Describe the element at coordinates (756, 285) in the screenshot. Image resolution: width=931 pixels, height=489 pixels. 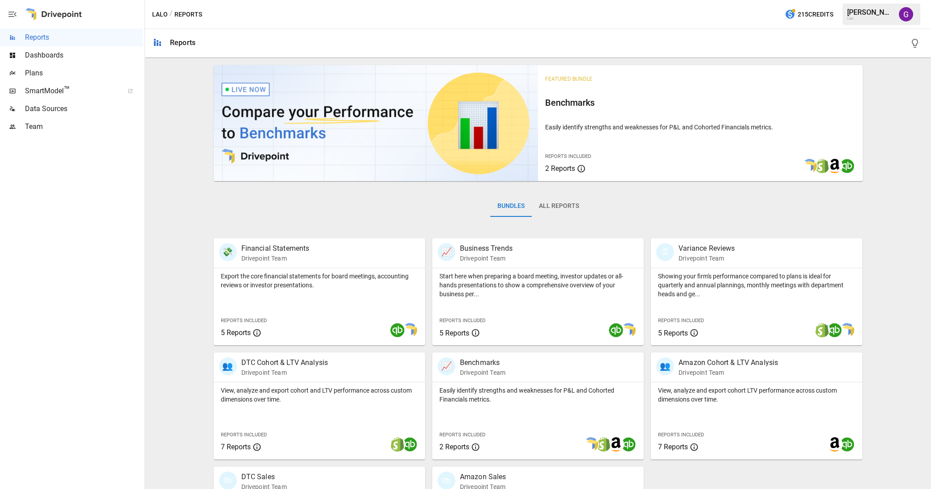
I see `p: Showing your firm's performance compared to plans is ideal for quarterly and annual plannings, mo...` at that location.